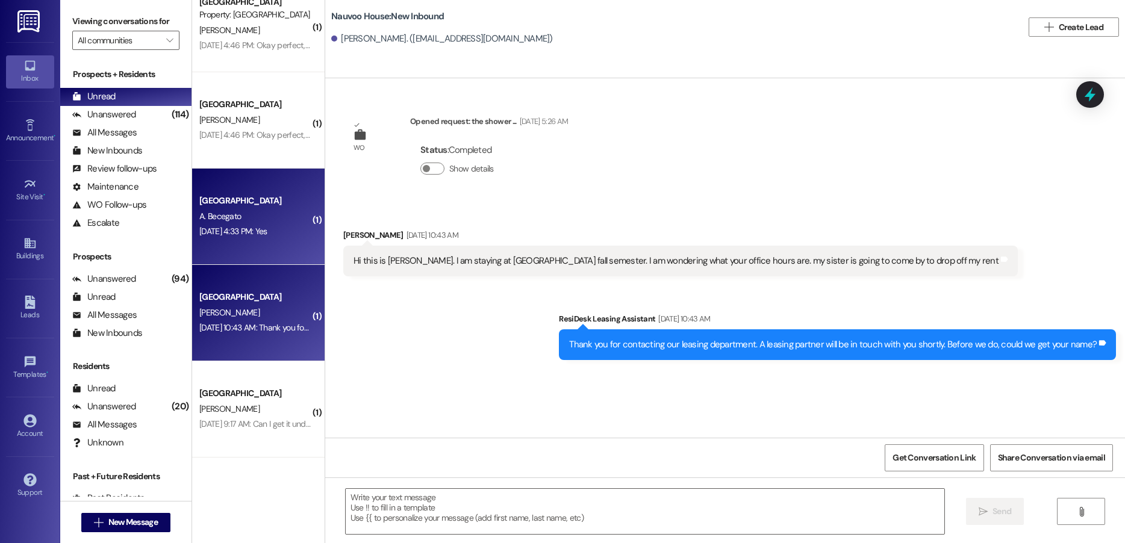 The height and width of the screenshot is (543, 1125). I want to click on div: (20), so click(180, 406).